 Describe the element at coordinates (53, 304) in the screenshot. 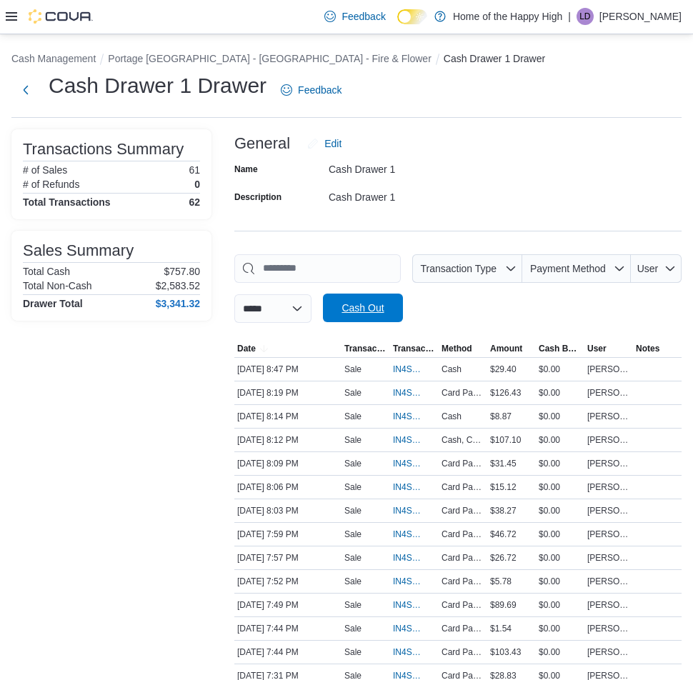

I see `h4: Drawer Total` at that location.